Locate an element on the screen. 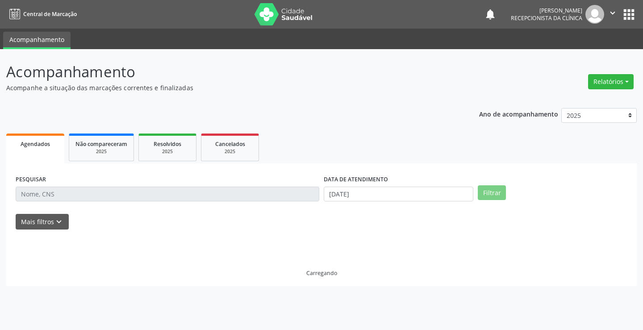 Image resolution: width=643 pixels, height=330 pixels. span: Não compareceram is located at coordinates (101, 144).